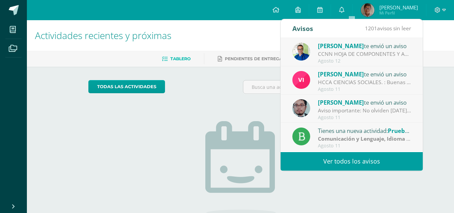 The image size is (454, 213). I want to click on span: Prueba de logro, so click(410, 130).